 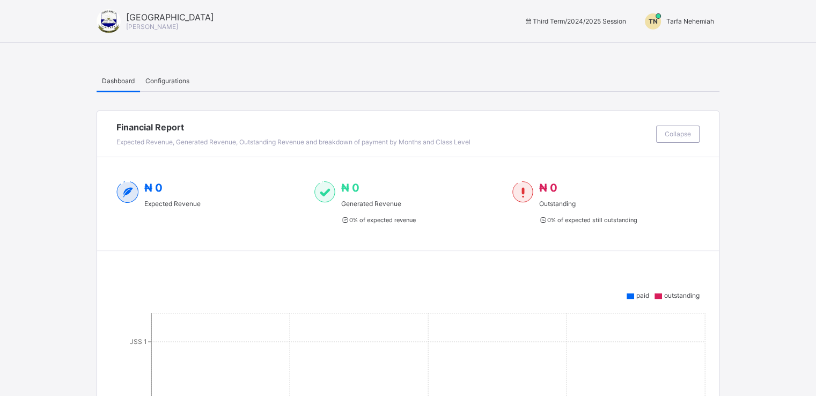 I want to click on tspan: JSS 1, so click(x=138, y=341).